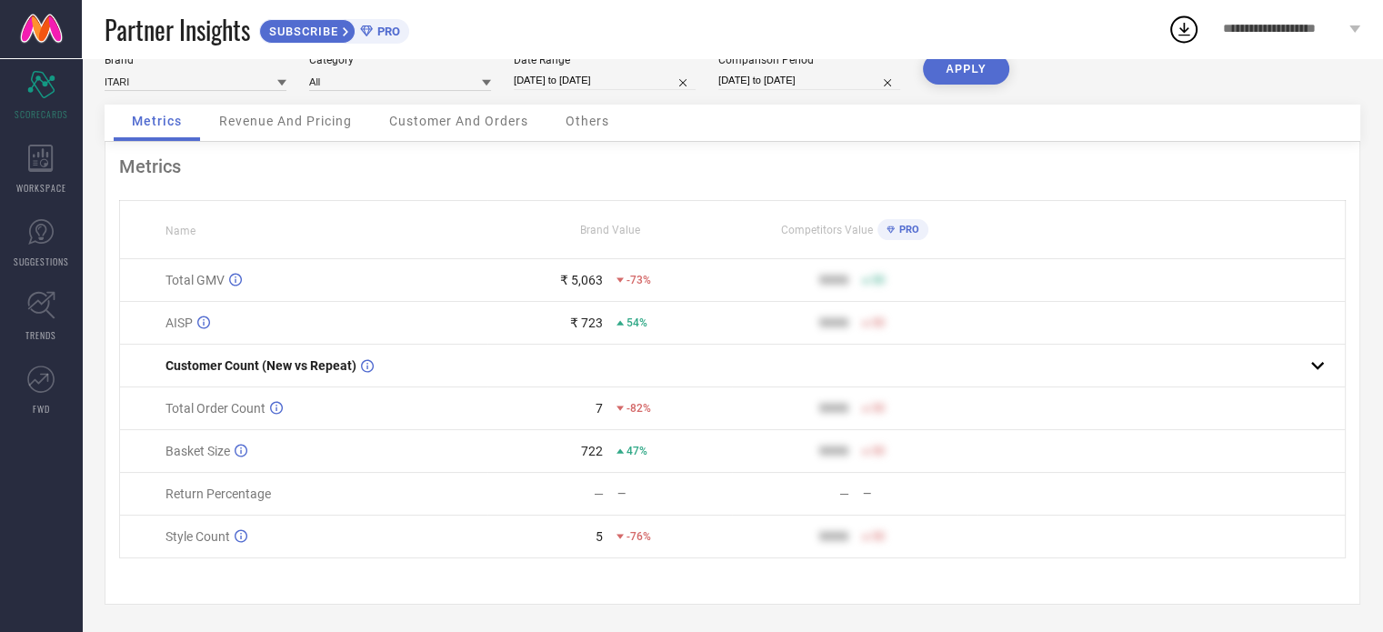 Image resolution: width=1383 pixels, height=632 pixels. I want to click on span: FWD, so click(41, 408).